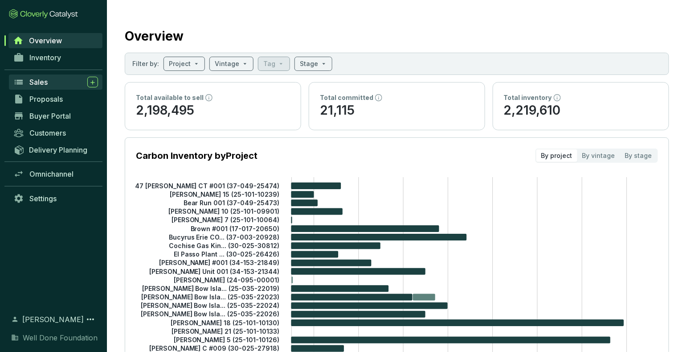 Image resolution: width=687 pixels, height=352 pixels. What do you see at coordinates (38, 82) in the screenshot?
I see `span: Sales` at bounding box center [38, 82].